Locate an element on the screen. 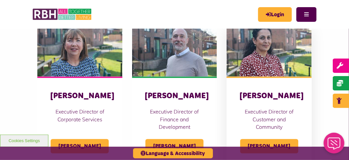 Image resolution: width=349 pixels, height=160 pixels. button: Navigation is located at coordinates (307, 14).